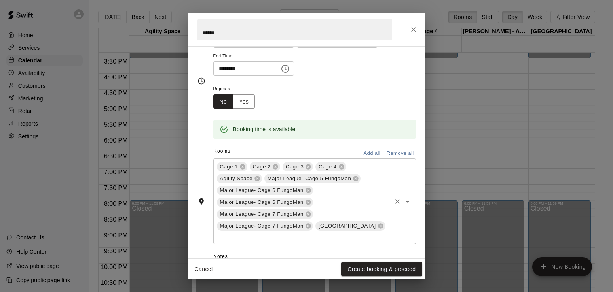 The width and height of the screenshot is (613, 292). I want to click on button: Close, so click(414, 30).